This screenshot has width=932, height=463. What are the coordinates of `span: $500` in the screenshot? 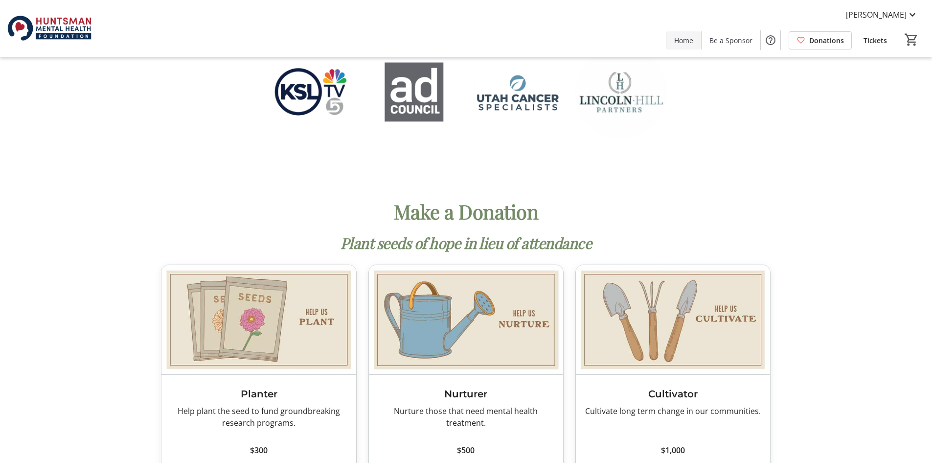 It's located at (466, 450).